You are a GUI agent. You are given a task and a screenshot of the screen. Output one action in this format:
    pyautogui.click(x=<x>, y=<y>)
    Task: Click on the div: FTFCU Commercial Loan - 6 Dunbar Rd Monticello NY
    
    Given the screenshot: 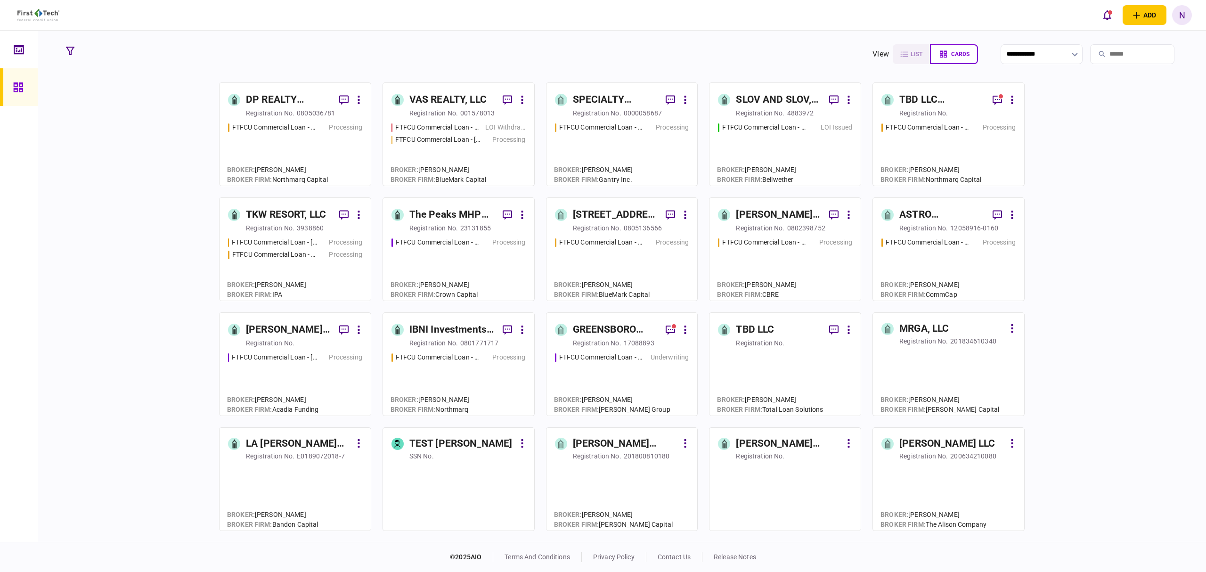 What is the action you would take?
    pyautogui.click(x=274, y=357)
    